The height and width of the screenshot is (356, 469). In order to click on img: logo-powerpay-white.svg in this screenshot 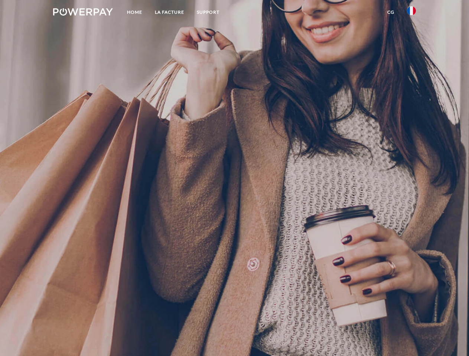, I will do `click(83, 12)`.